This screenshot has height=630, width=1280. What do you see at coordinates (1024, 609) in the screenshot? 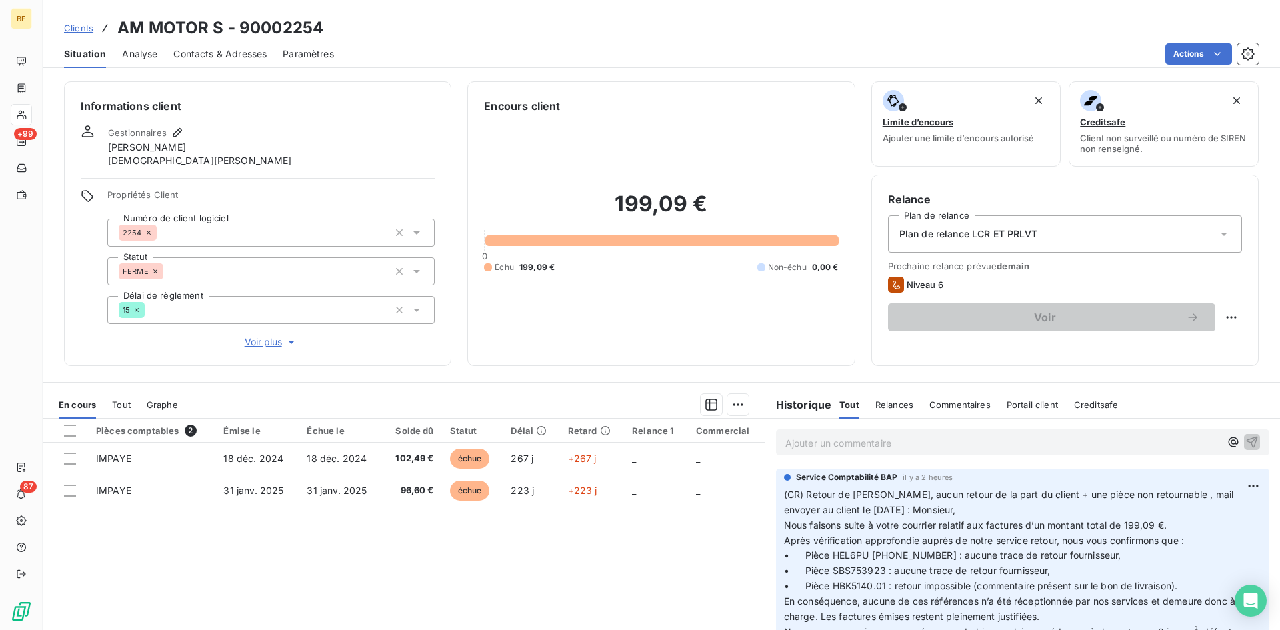
I see `span: En conséquence, aucune de ces références n’a été réceptionnée par nos services et demeure donc à ...` at bounding box center [1024, 609].